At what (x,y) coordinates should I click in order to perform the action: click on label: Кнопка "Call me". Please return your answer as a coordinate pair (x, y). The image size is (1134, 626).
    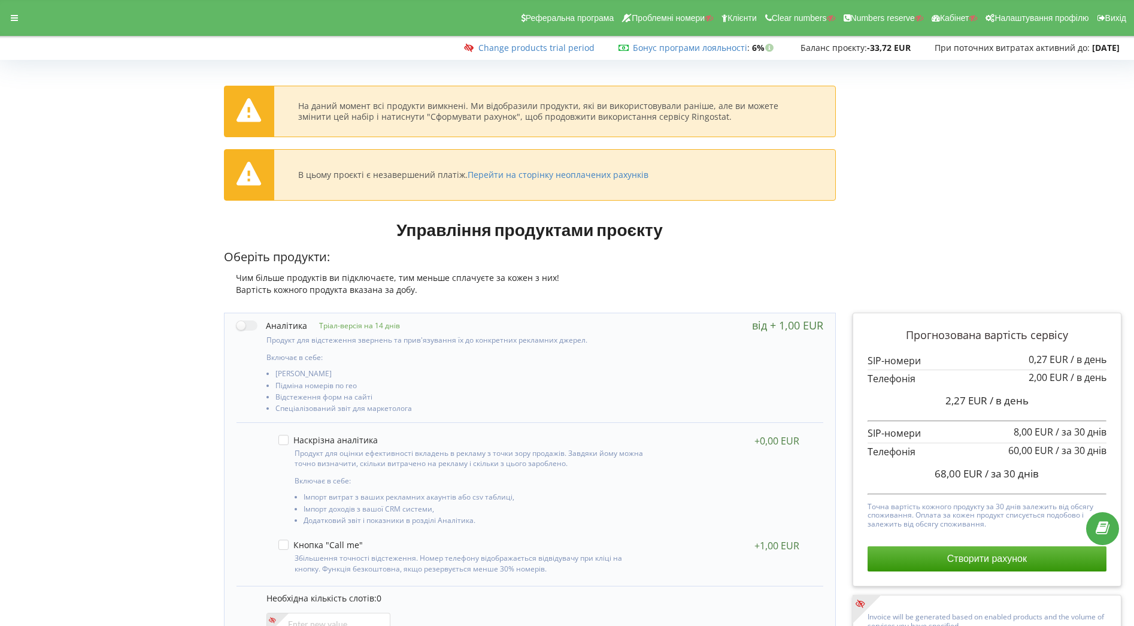
    Looking at the image, I should click on (321, 544).